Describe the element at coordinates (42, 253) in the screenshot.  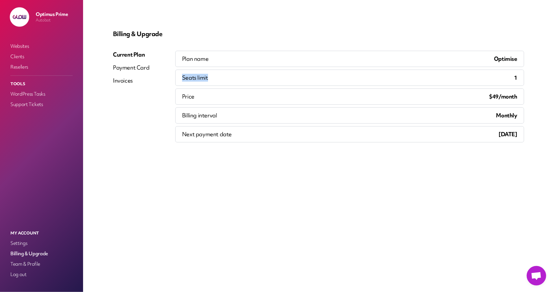
I see `a: Billing & Upgrade` at that location.